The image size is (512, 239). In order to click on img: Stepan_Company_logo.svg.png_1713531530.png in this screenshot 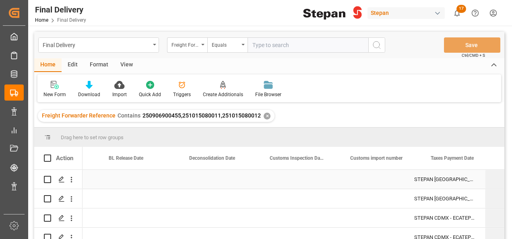, I will do `click(332, 13)`.